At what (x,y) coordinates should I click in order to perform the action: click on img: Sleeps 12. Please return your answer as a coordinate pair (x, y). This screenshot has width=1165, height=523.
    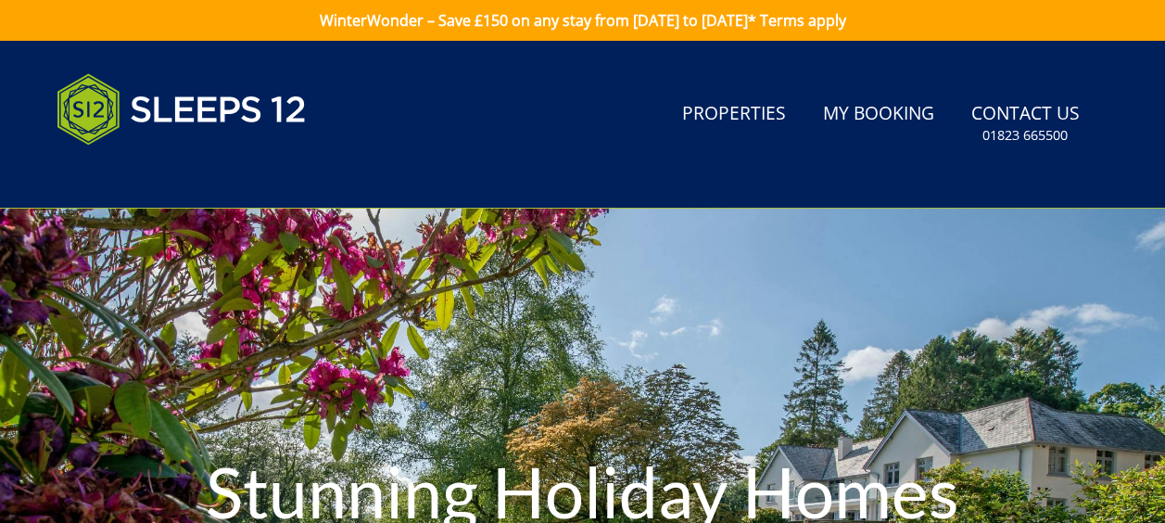
    Looking at the image, I should click on (182, 109).